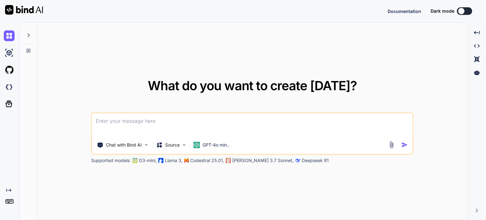 The width and height of the screenshot is (486, 220). Describe the element at coordinates (9, 36) in the screenshot. I see `img: chat` at that location.